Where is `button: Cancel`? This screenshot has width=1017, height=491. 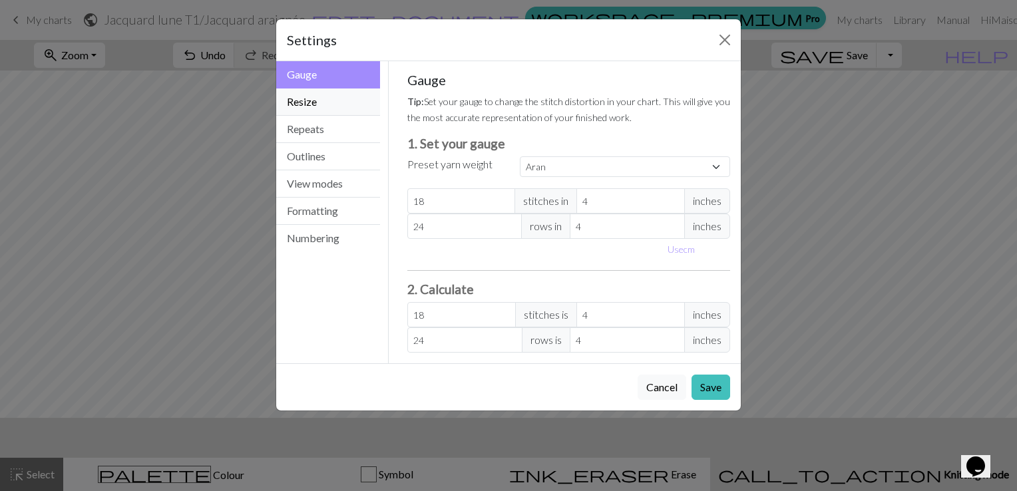 button: Cancel is located at coordinates (661, 387).